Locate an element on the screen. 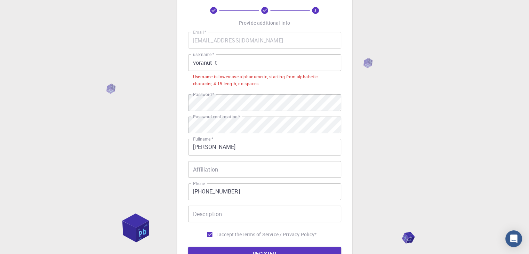  a: Terms of Service / Privacy Policy* is located at coordinates (279, 235).